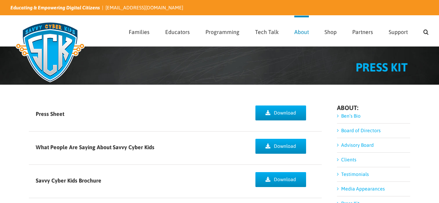  Describe the element at coordinates (398, 31) in the screenshot. I see `a: Support` at that location.